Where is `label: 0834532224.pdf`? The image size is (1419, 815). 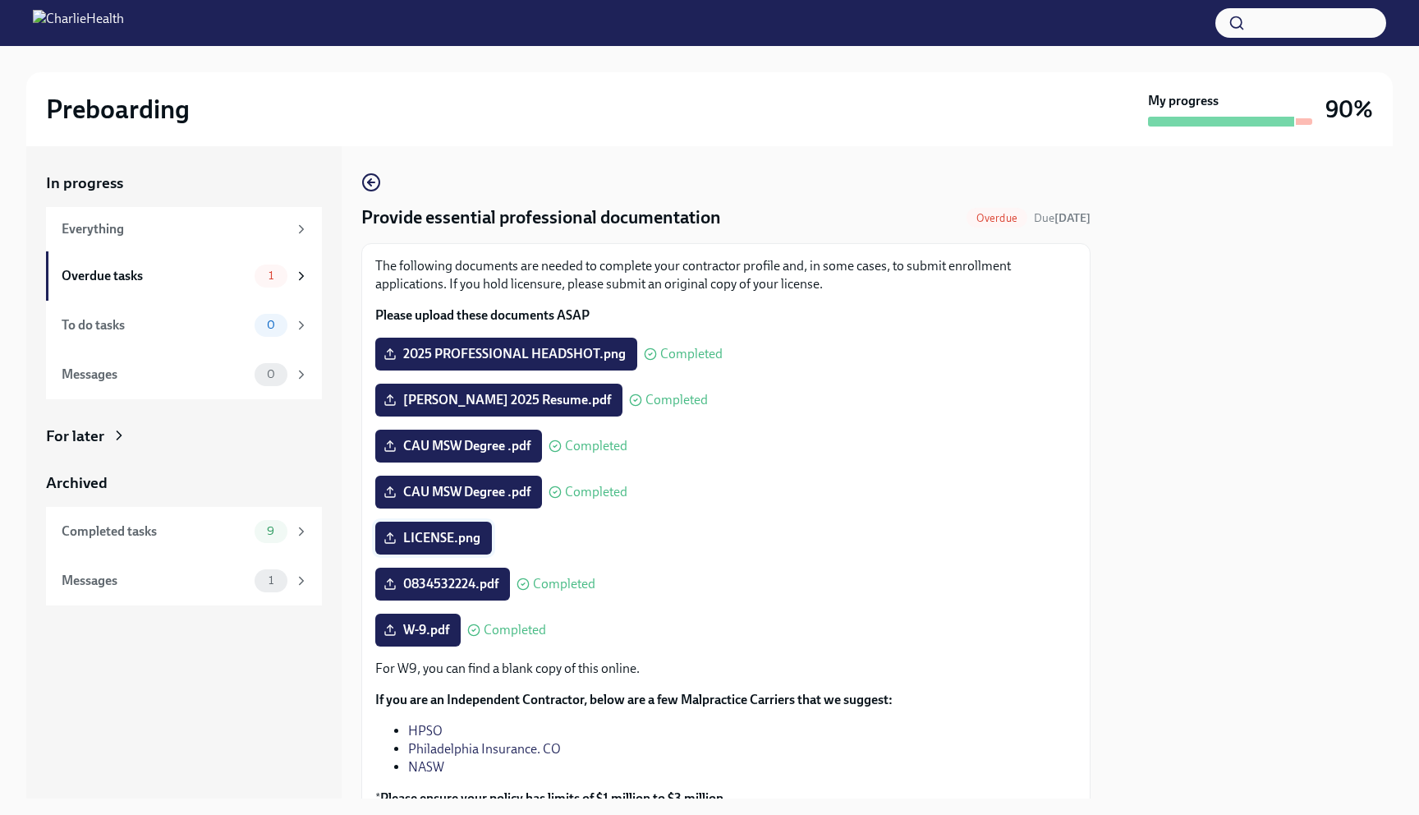 label: 0834532224.pdf is located at coordinates (443, 584).